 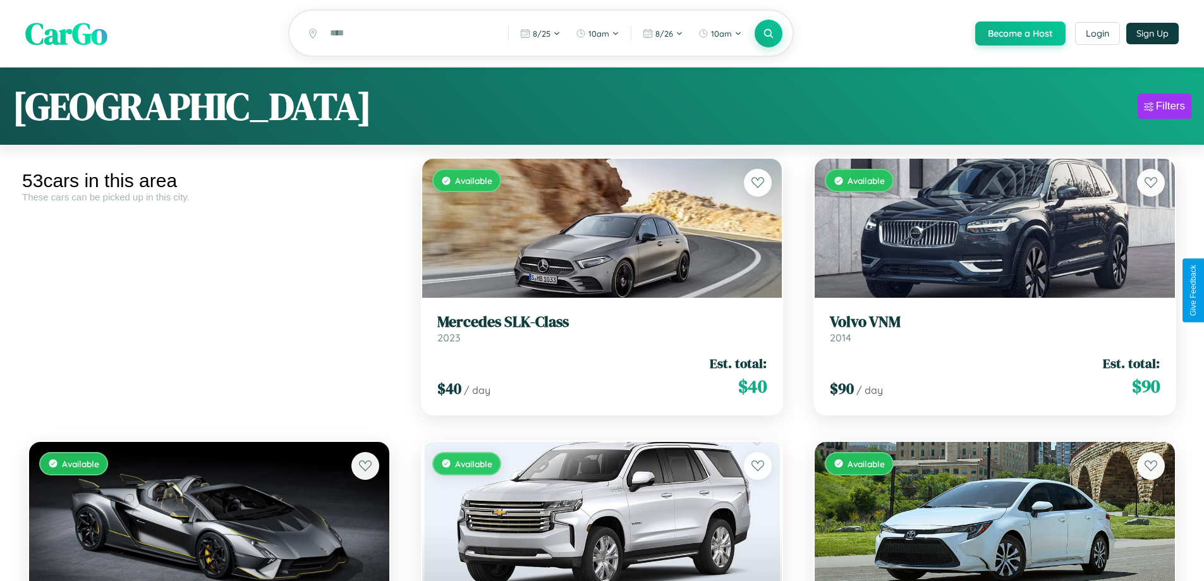 I want to click on a: Mercedes SLK-Class2023, so click(x=602, y=328).